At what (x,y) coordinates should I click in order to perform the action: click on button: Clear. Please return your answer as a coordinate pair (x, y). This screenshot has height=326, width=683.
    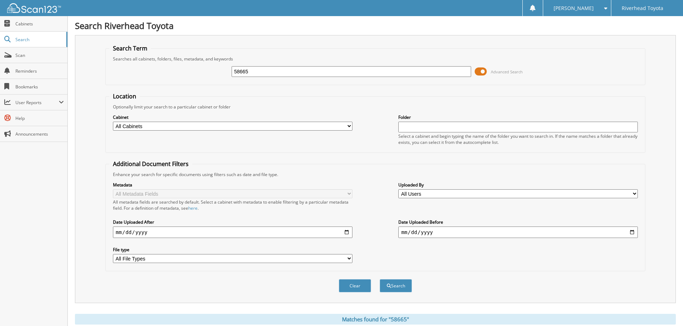
    Looking at the image, I should click on (355, 286).